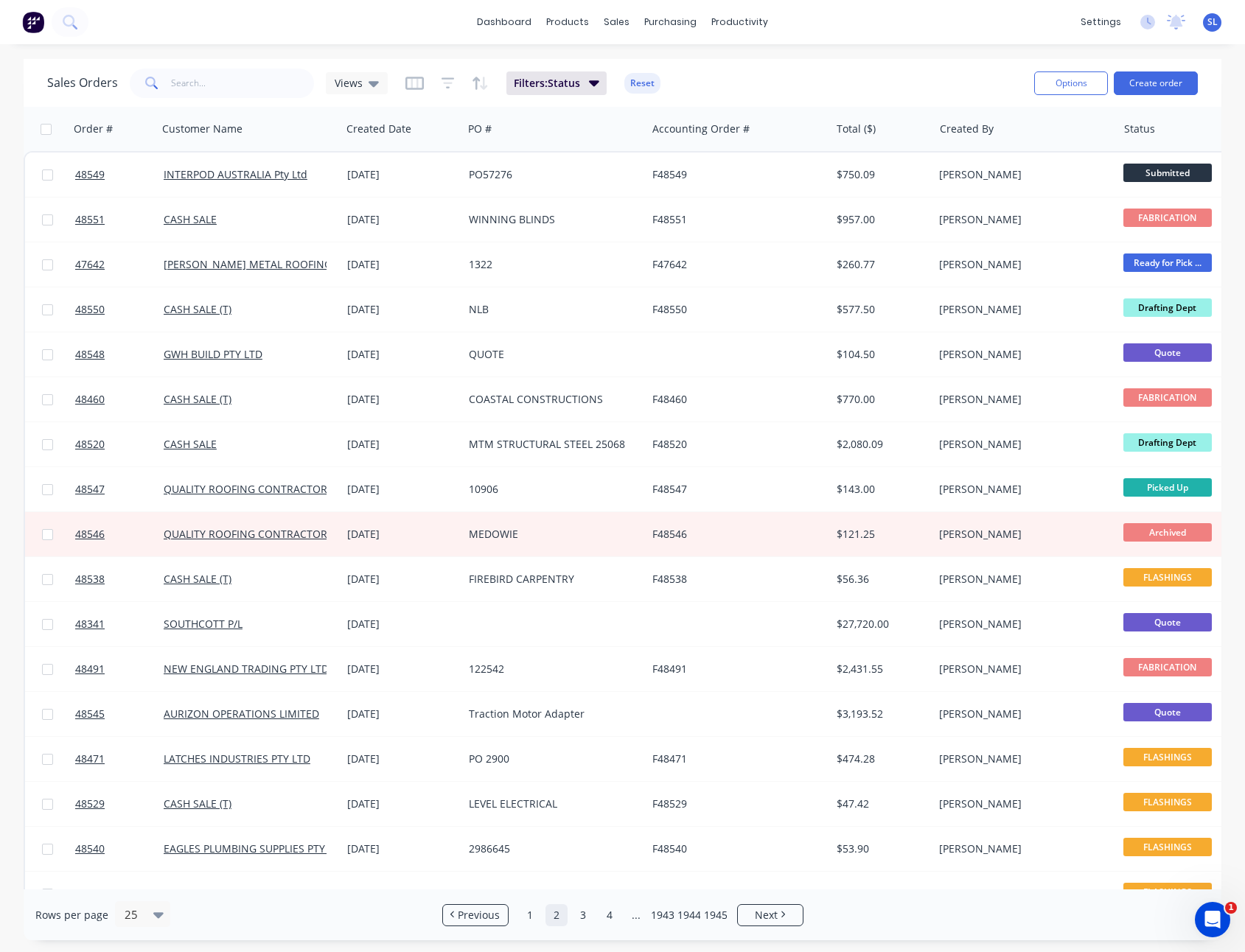 This screenshot has height=952, width=1245. Describe the element at coordinates (120, 714) in the screenshot. I see `a: 48545` at that location.